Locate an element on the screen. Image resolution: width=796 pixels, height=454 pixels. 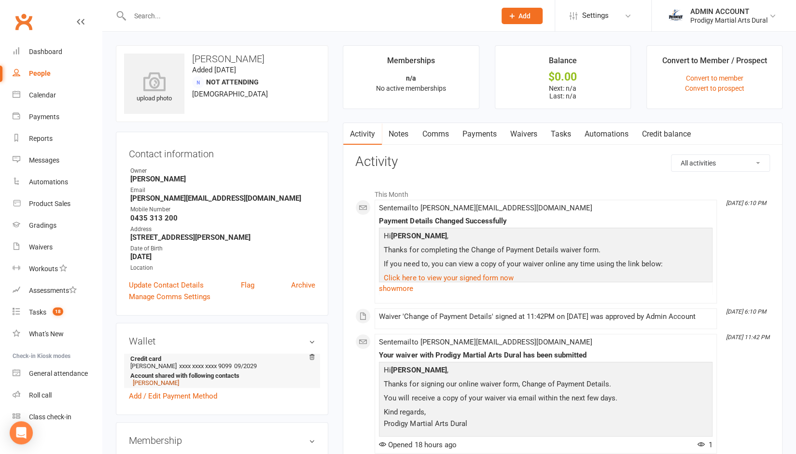
a: People is located at coordinates (57, 73).